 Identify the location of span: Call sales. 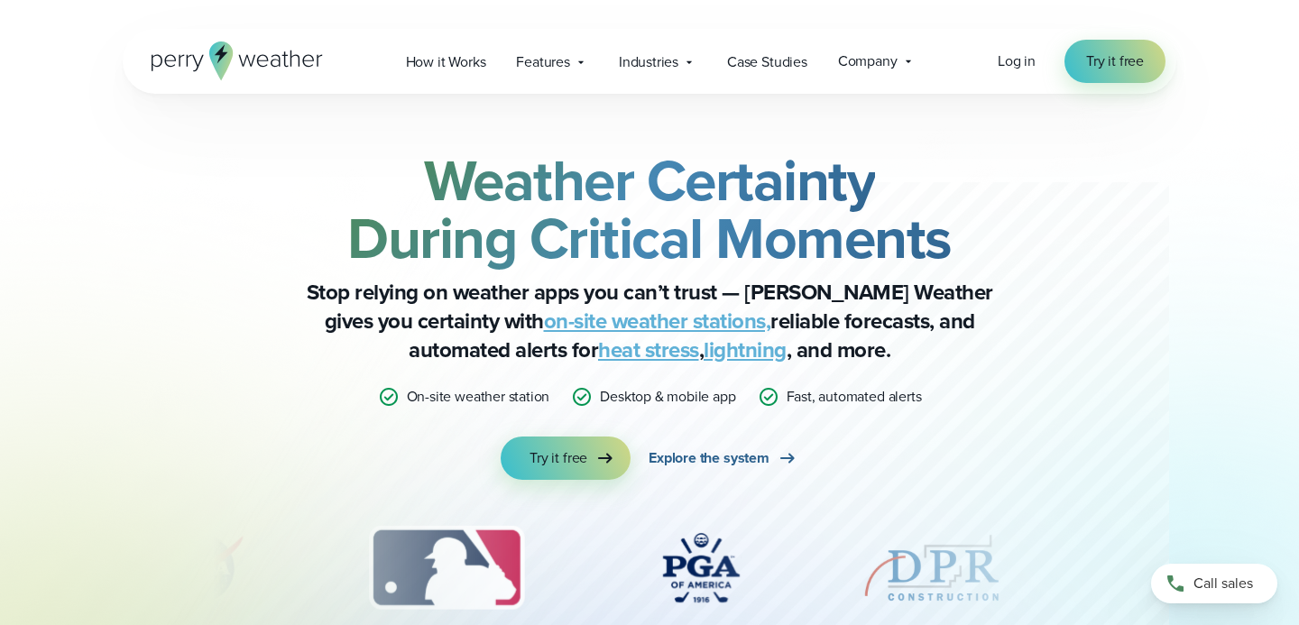
(1223, 584).